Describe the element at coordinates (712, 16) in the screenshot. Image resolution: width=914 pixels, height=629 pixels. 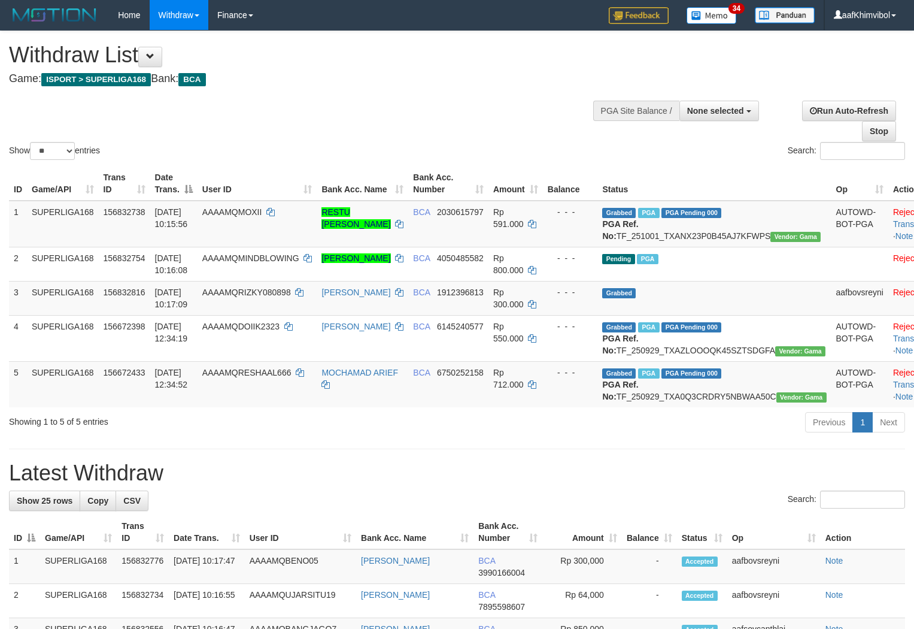
I see `img: Button%20Memo.svg` at that location.